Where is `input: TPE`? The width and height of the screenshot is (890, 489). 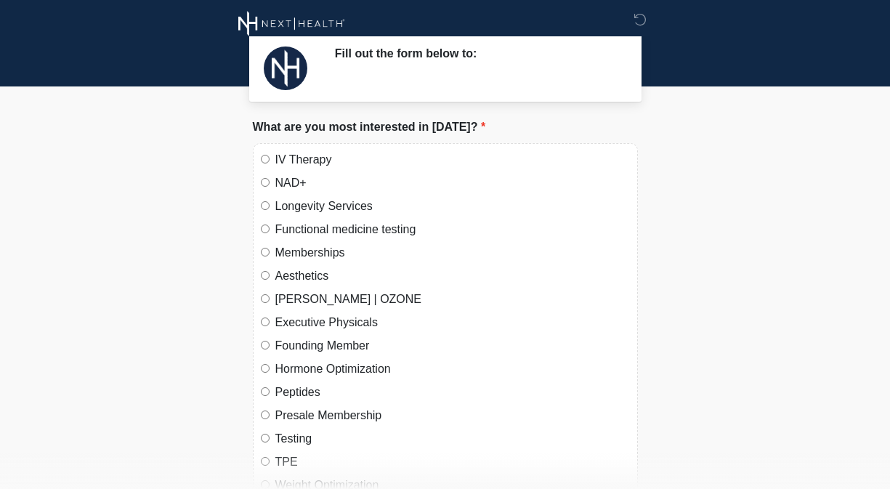 input: TPE is located at coordinates (265, 461).